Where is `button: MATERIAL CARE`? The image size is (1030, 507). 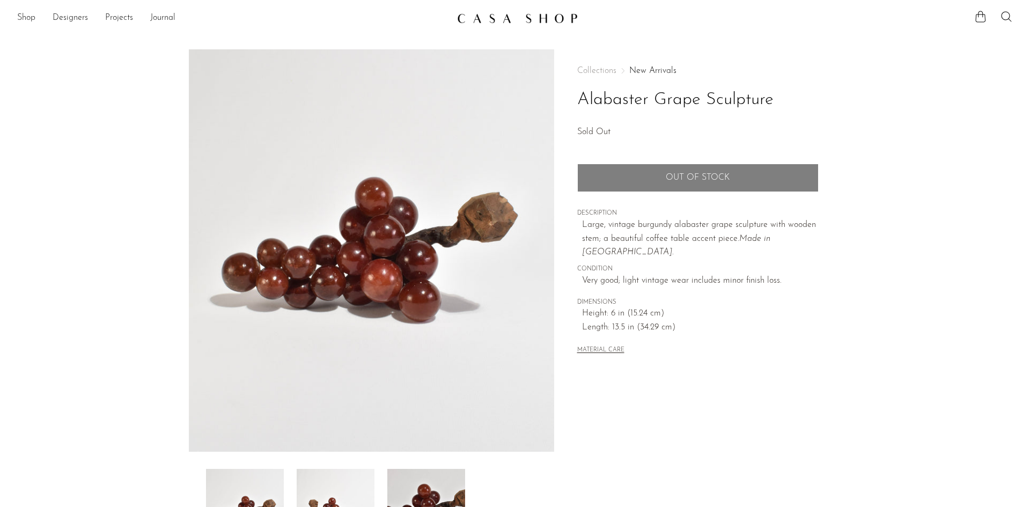
button: MATERIAL CARE is located at coordinates (601, 350).